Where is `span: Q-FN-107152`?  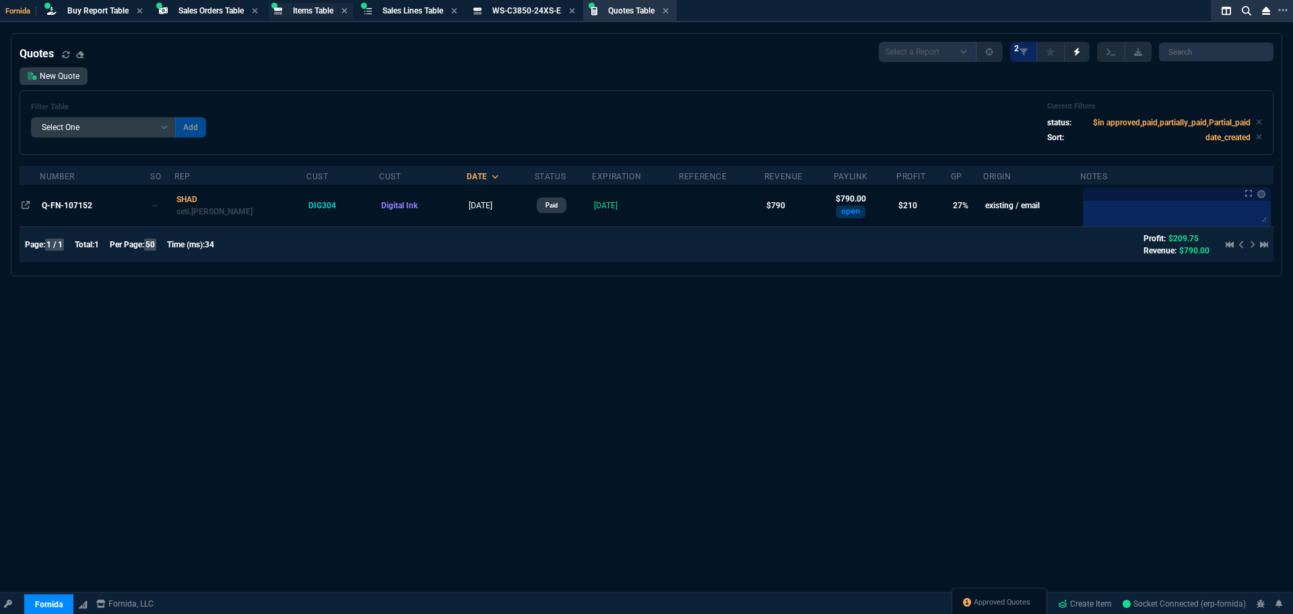 span: Q-FN-107152 is located at coordinates (67, 205).